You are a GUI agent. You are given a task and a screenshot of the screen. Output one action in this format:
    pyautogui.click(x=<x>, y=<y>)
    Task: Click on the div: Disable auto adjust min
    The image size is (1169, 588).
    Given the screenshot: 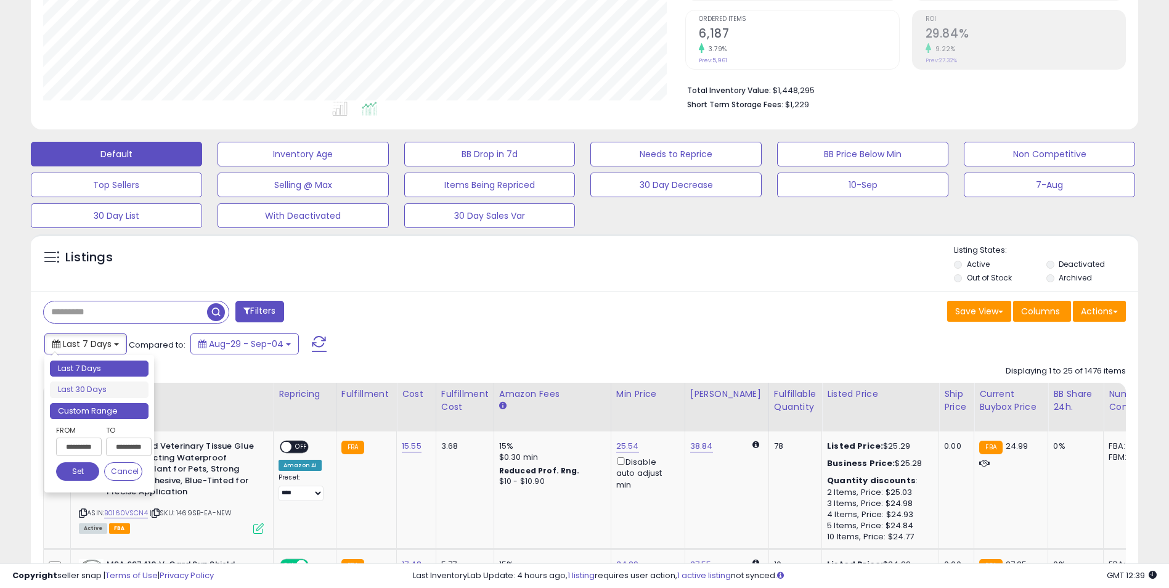 What is the action you would take?
    pyautogui.click(x=646, y=473)
    